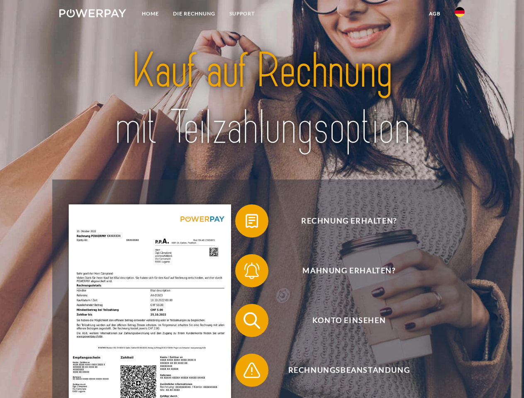 The height and width of the screenshot is (398, 524). What do you see at coordinates (242, 14) in the screenshot?
I see `a: SUPPORT` at bounding box center [242, 14].